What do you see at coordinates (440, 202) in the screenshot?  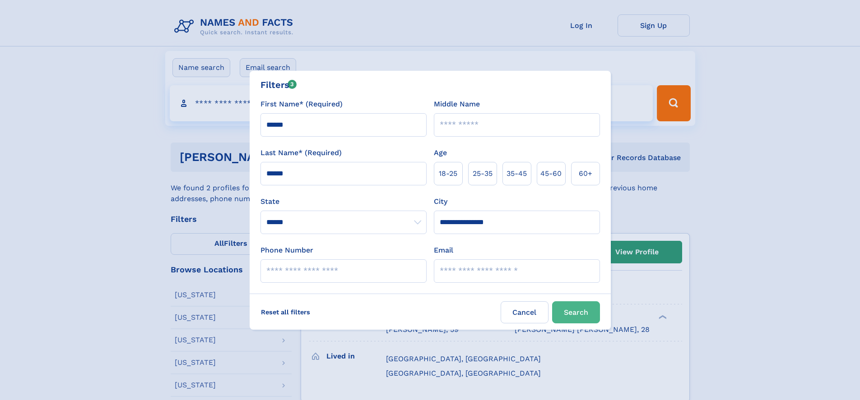 I see `label: City` at bounding box center [440, 202].